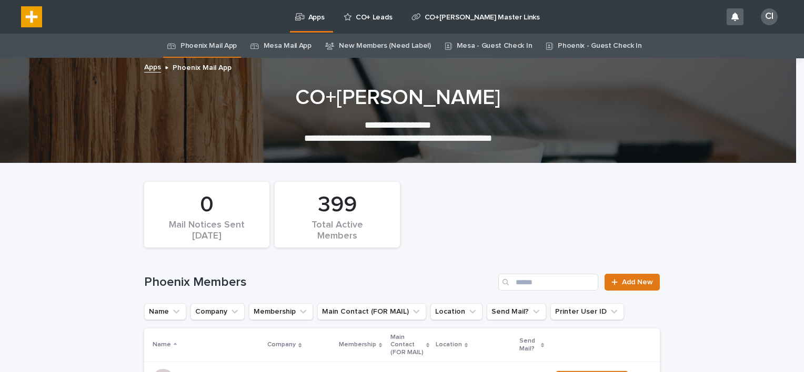  What do you see at coordinates (337, 231) in the screenshot?
I see `div: Total Active Members` at bounding box center [337, 231].